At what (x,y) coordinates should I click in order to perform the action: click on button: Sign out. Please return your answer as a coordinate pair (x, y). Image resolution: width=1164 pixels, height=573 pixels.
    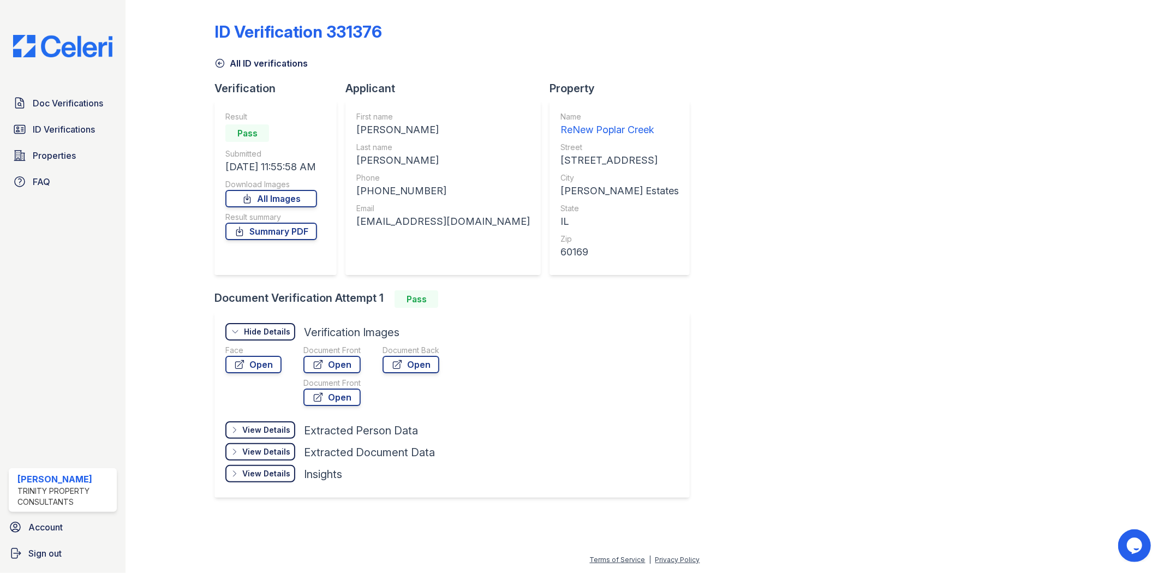
    Looking at the image, I should click on (63, 553).